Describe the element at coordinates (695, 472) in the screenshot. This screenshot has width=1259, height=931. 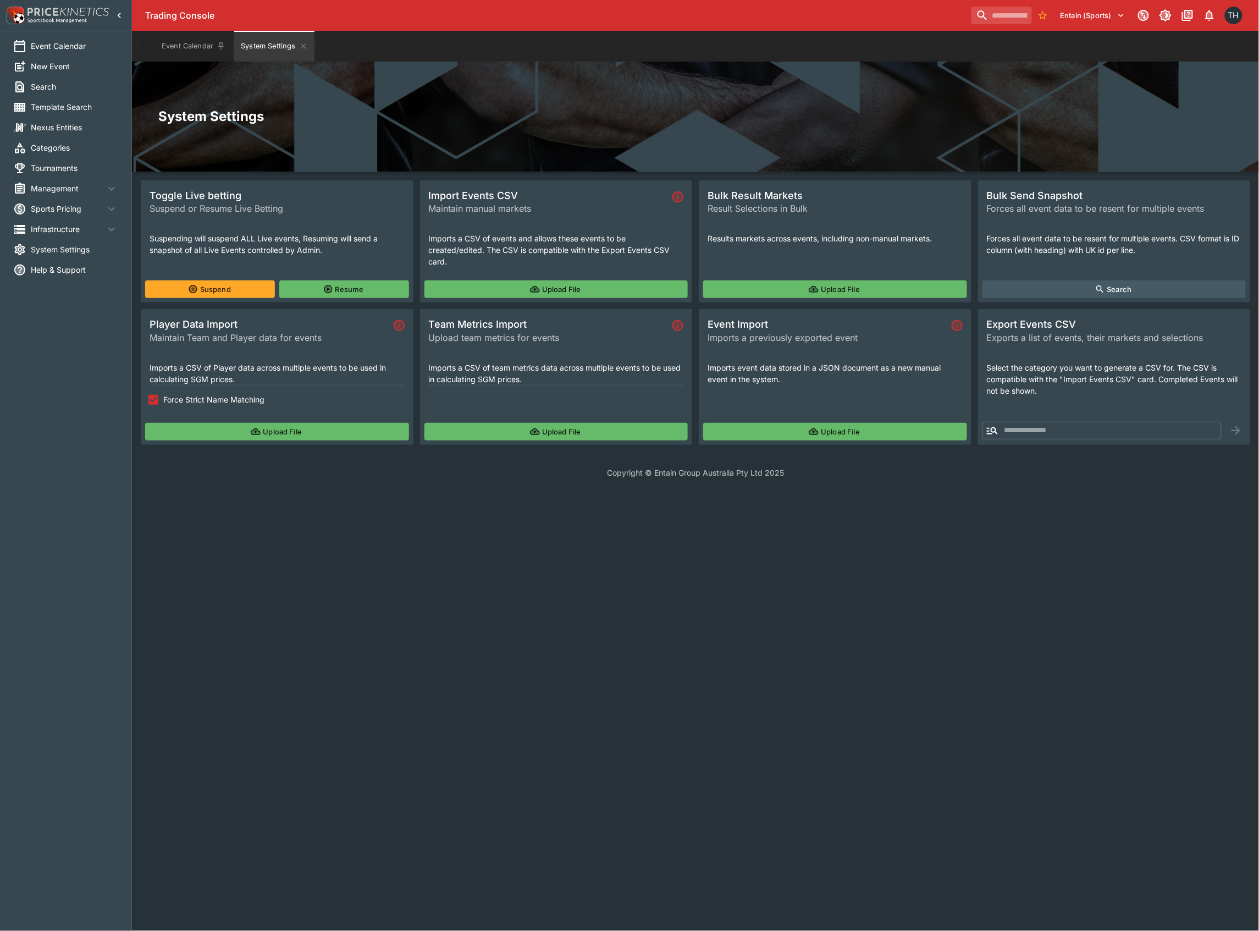
I see `p: Copyright © Entain Group Australia Pty Ltd 2025` at that location.